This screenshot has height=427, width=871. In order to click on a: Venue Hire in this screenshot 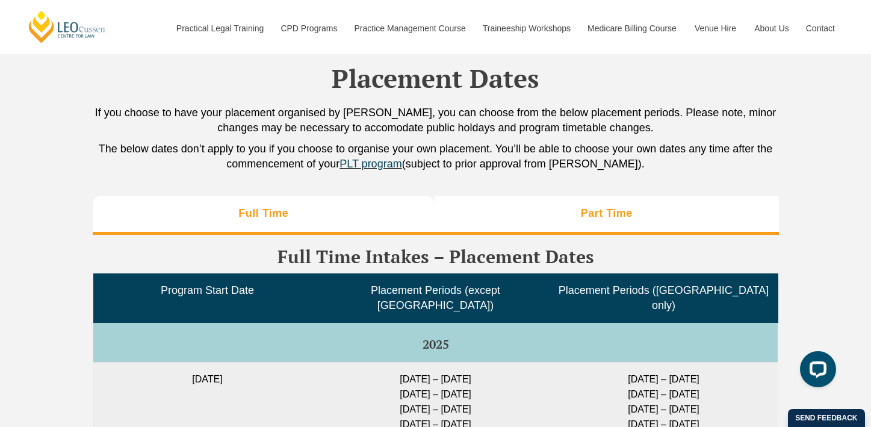, I will do `click(715, 28)`.